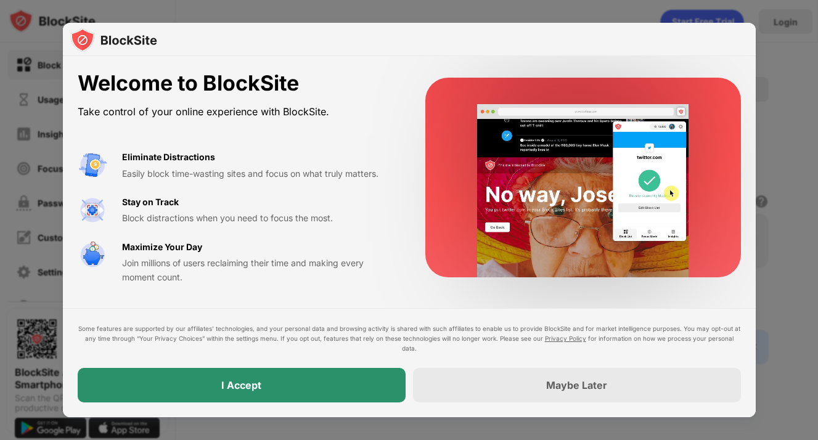 This screenshot has height=440, width=818. I want to click on div: Welcome to BlockSite, so click(237, 83).